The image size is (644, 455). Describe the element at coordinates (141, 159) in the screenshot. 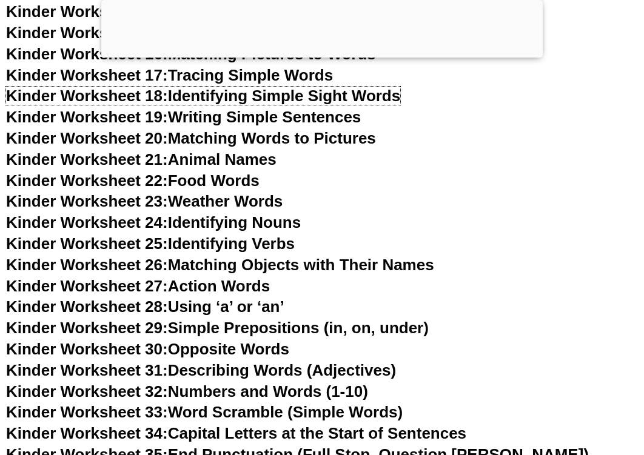

I see `a: Kinder Worksheet 21:Animal Names` at that location.